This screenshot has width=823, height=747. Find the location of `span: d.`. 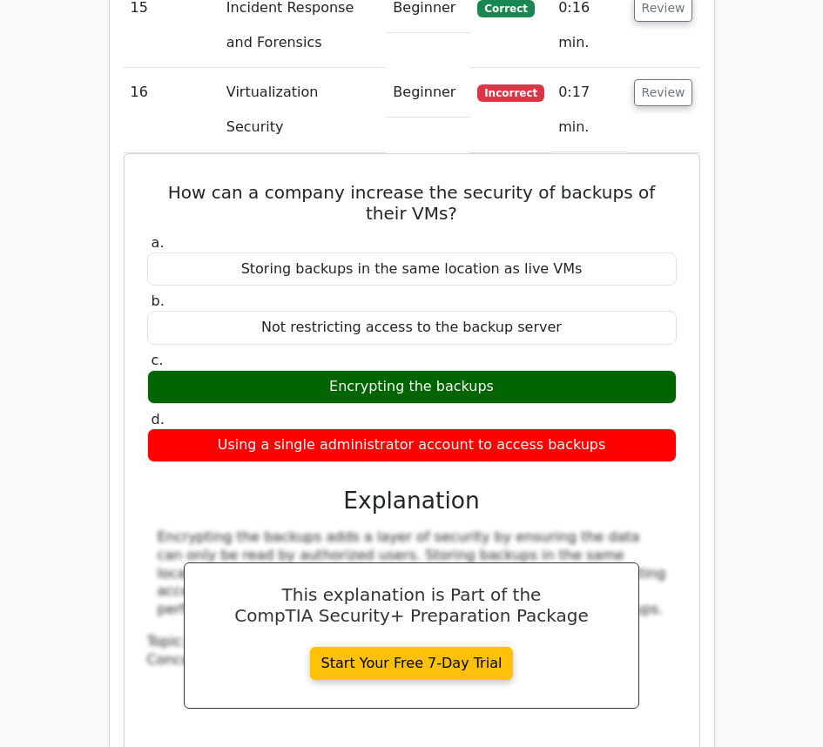

span: d. is located at coordinates (158, 419).